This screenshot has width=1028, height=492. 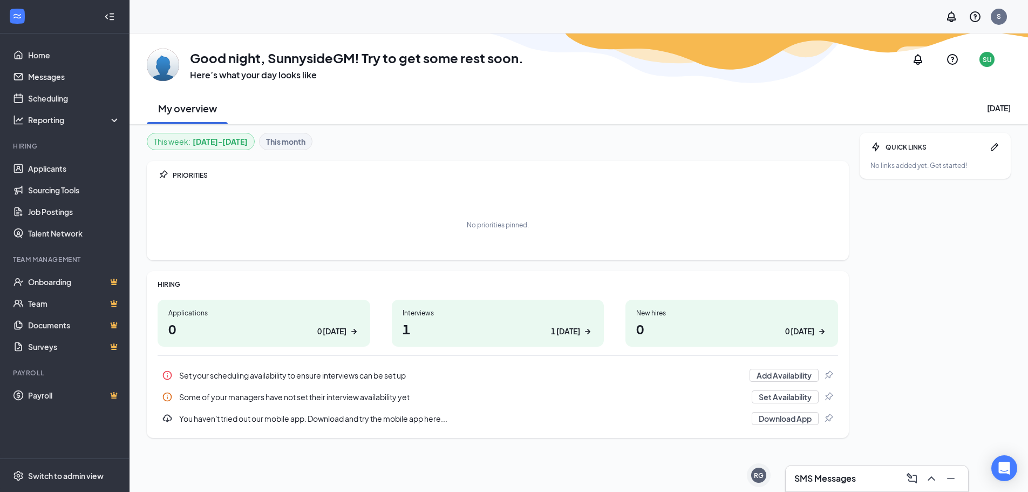 I want to click on div: Applications, so click(x=264, y=312).